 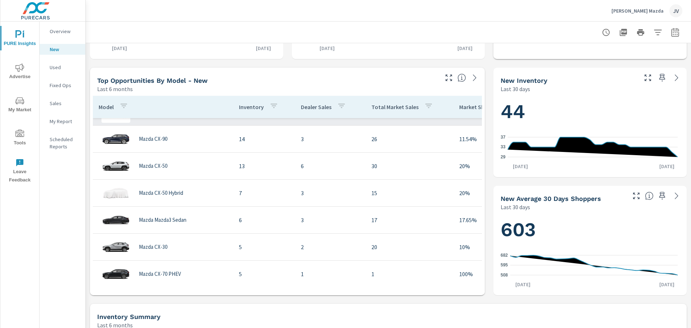 I want to click on div: Scheduled Reports, so click(x=62, y=143).